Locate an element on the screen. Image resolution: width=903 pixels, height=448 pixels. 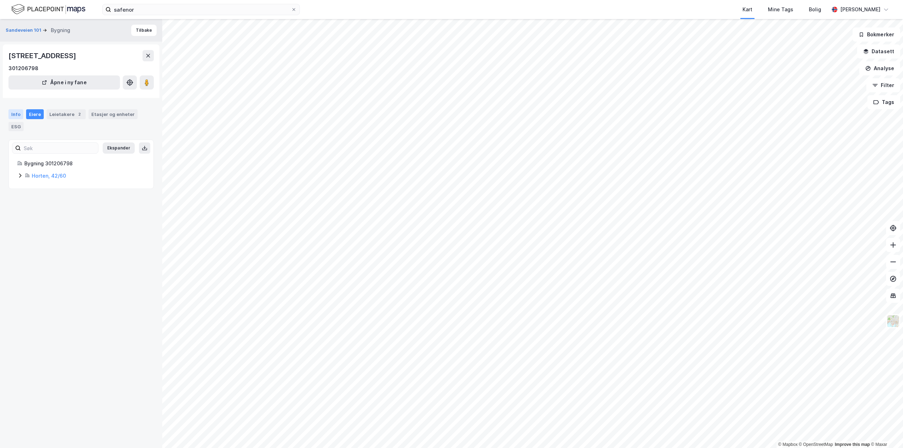
div: Kart is located at coordinates (747, 10).